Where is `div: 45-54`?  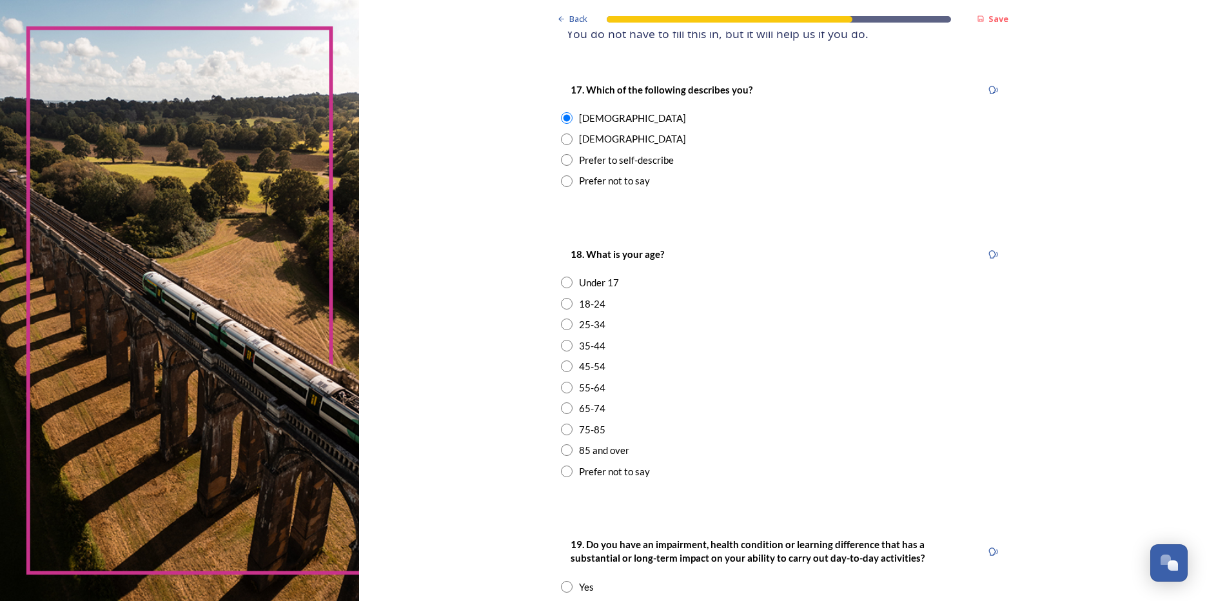 div: 45-54 is located at coordinates (592, 366).